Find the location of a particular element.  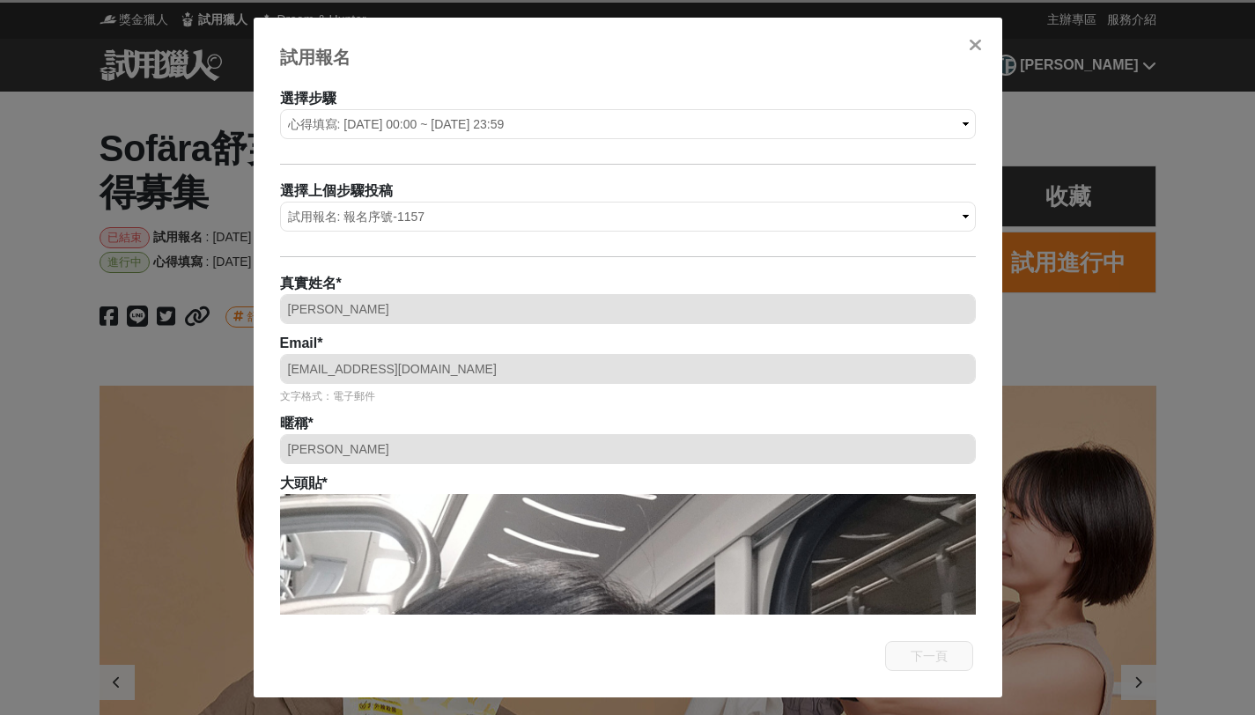

div: 文字格式：電子郵件 is located at coordinates (628, 396).